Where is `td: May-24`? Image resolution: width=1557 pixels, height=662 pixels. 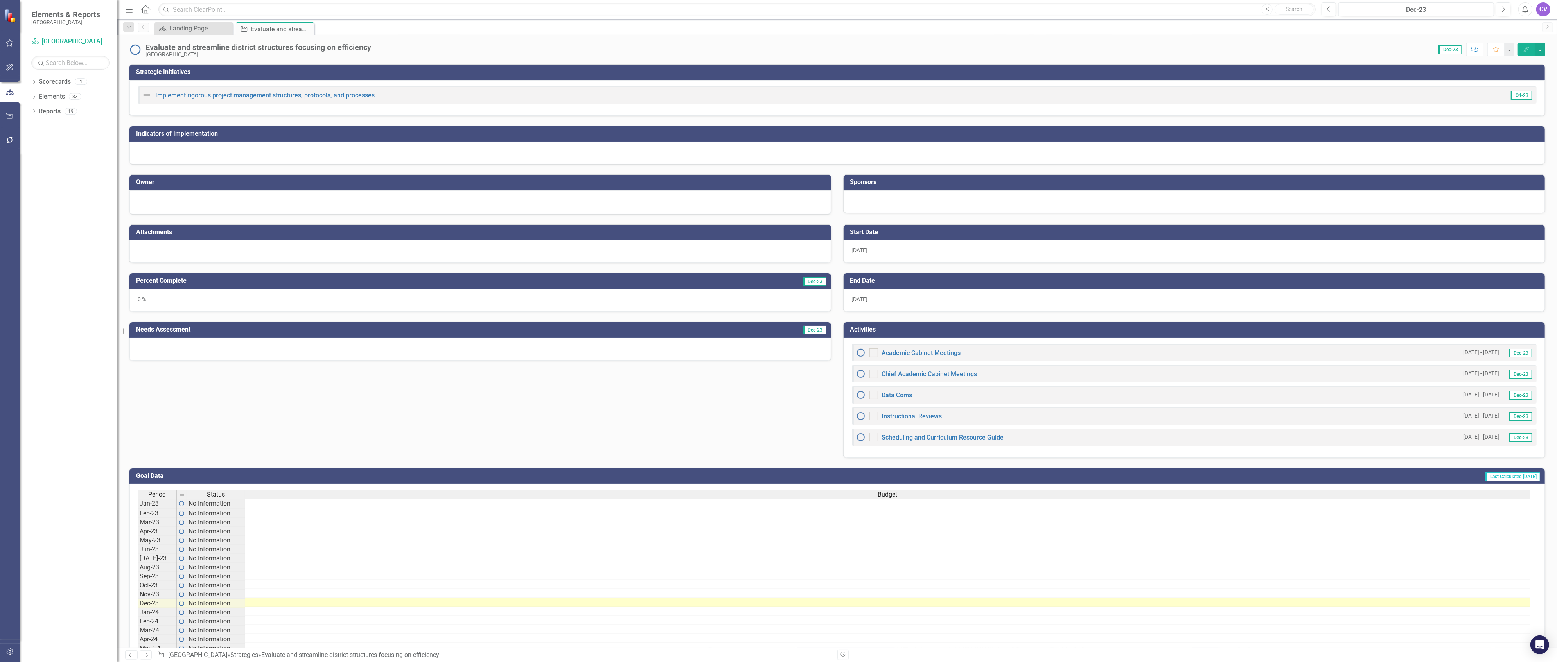
td: May-24 is located at coordinates (157, 648).